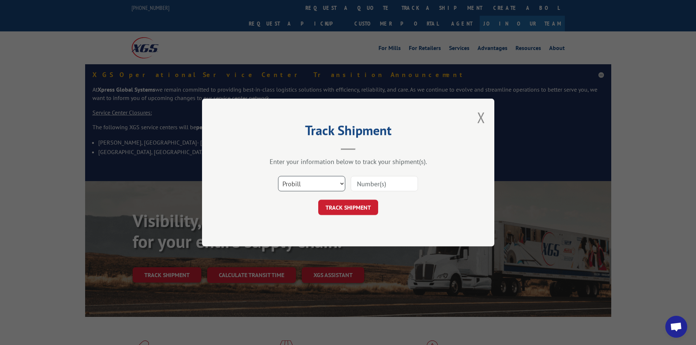 The width and height of the screenshot is (696, 345). Describe the element at coordinates (385, 184) in the screenshot. I see `input: Number(s)` at that location.